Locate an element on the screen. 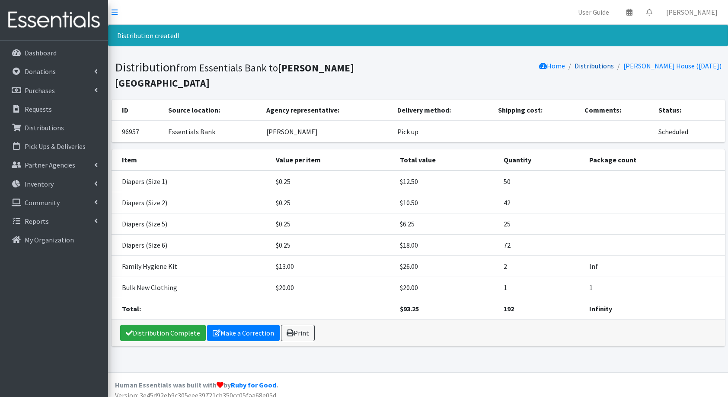  td: Diapers (Size 2) is located at coordinates (191, 202).